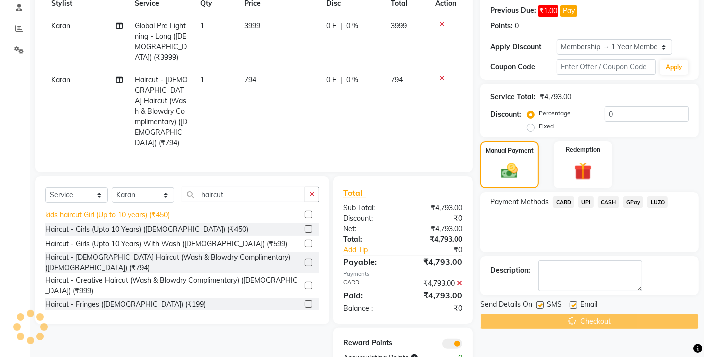 This screenshot has width=704, height=357. Describe the element at coordinates (510, 270) in the screenshot. I see `div: Description:` at that location.